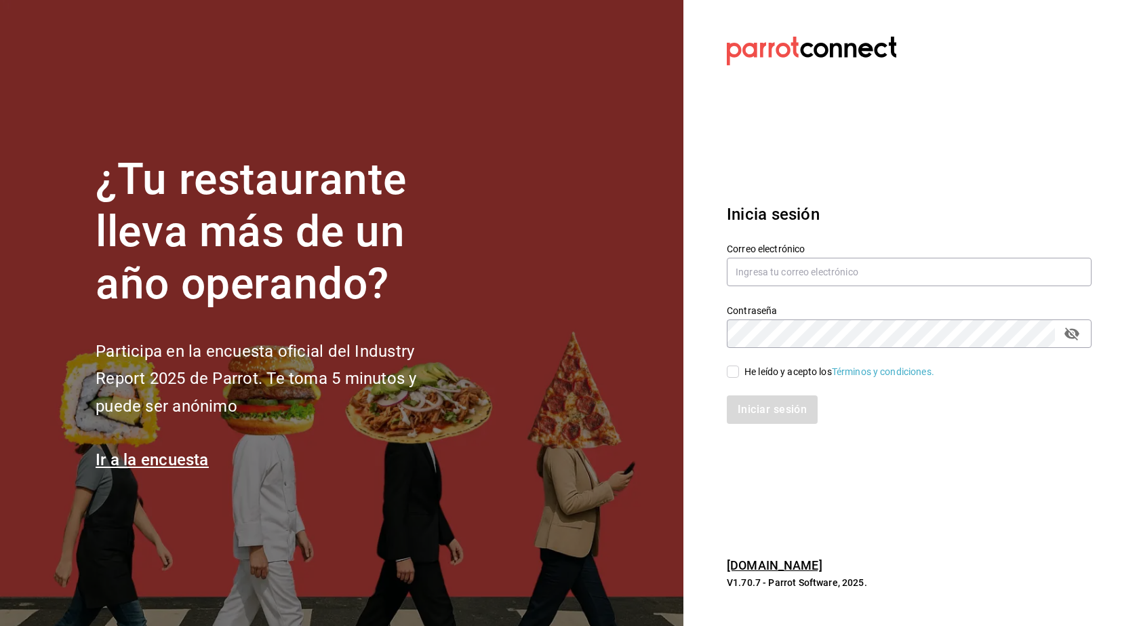  What do you see at coordinates (909, 249) in the screenshot?
I see `label: Correo electrónico` at bounding box center [909, 249].